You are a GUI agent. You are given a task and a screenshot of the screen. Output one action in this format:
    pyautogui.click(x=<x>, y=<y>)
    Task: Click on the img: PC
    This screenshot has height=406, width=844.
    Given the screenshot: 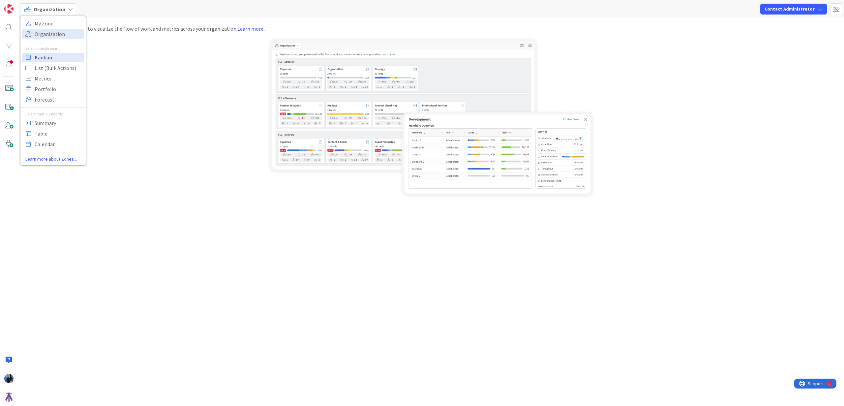 What is the action you would take?
    pyautogui.click(x=9, y=378)
    